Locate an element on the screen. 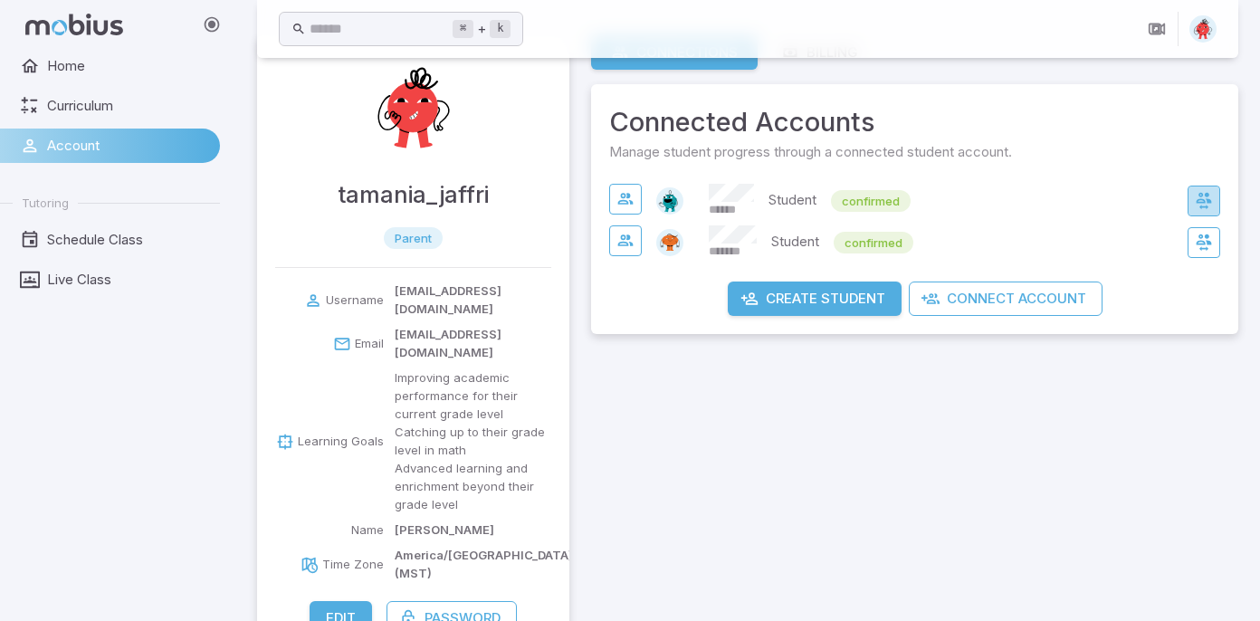  button: Switch to zeynab is located at coordinates (1204, 201).